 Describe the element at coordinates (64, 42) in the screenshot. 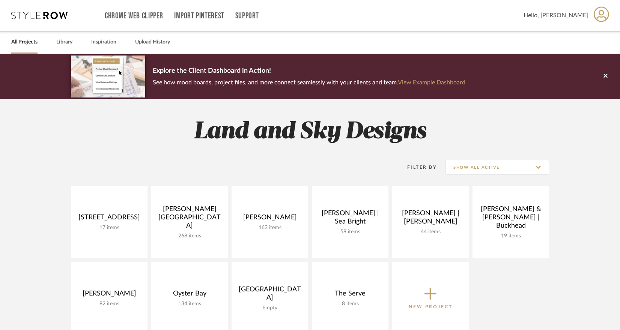

I see `a: Library` at that location.